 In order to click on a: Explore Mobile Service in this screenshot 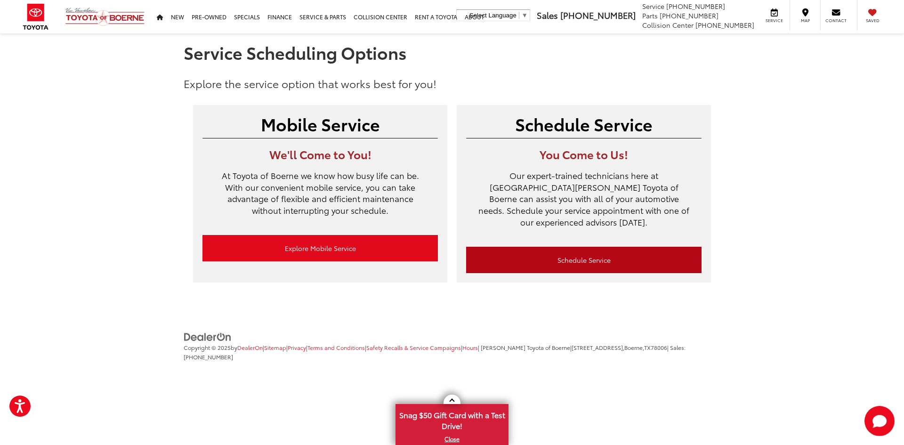, I will do `click(320, 248)`.